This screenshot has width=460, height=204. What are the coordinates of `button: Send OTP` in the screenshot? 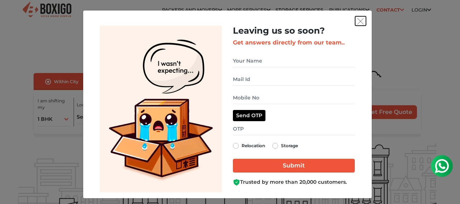 It's located at (249, 115).